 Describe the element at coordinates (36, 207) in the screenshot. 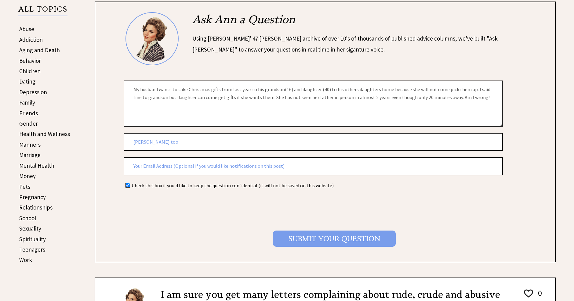

I see `a: Relationships` at that location.